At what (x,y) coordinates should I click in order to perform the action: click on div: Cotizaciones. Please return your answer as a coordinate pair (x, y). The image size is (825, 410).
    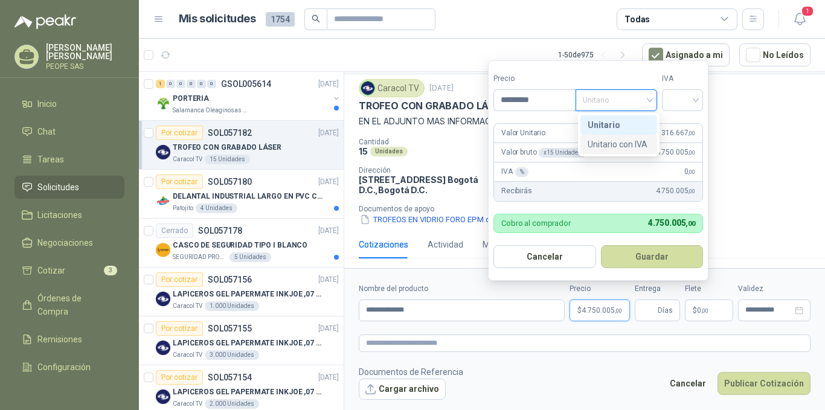
    Looking at the image, I should click on (383, 244).